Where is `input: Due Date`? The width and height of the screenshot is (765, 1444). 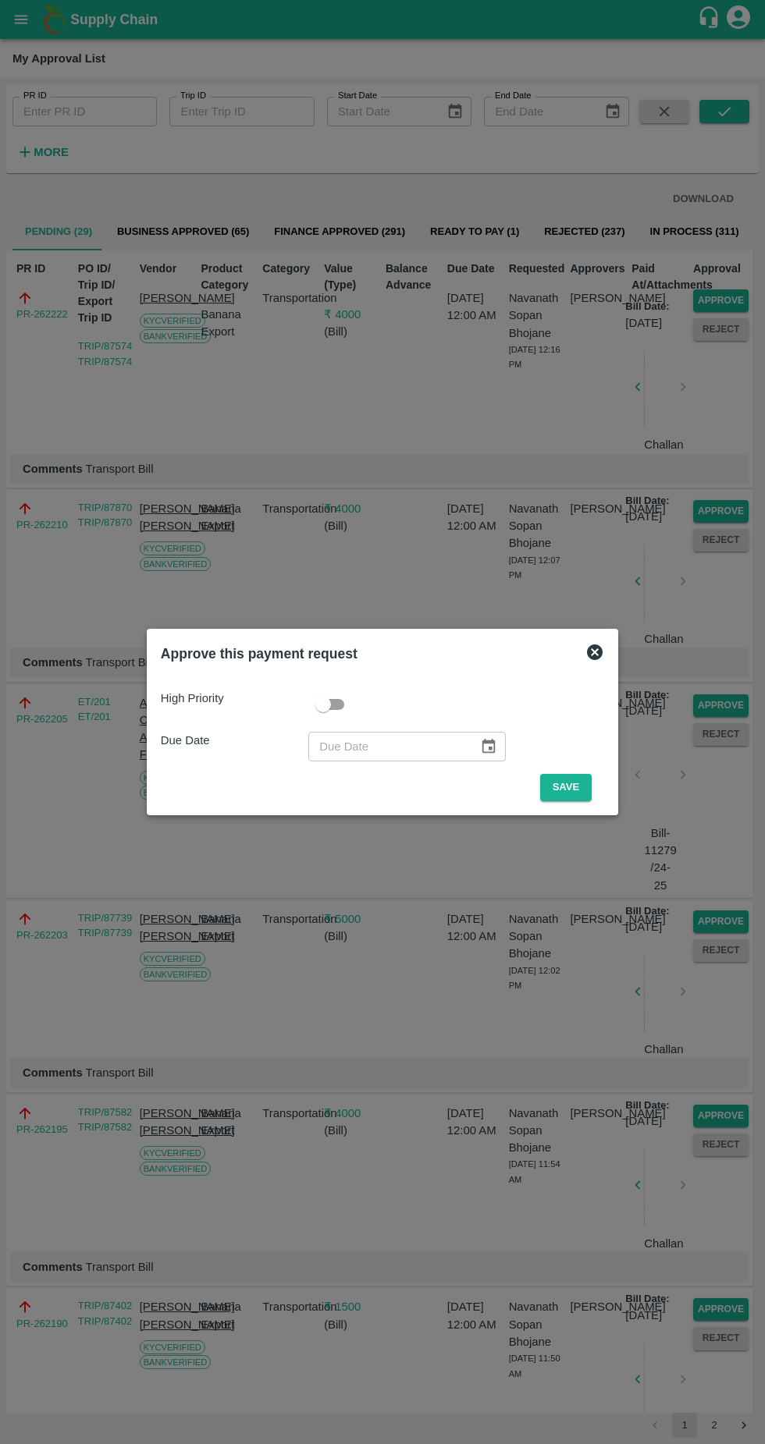
input: Due Date is located at coordinates (388, 747).